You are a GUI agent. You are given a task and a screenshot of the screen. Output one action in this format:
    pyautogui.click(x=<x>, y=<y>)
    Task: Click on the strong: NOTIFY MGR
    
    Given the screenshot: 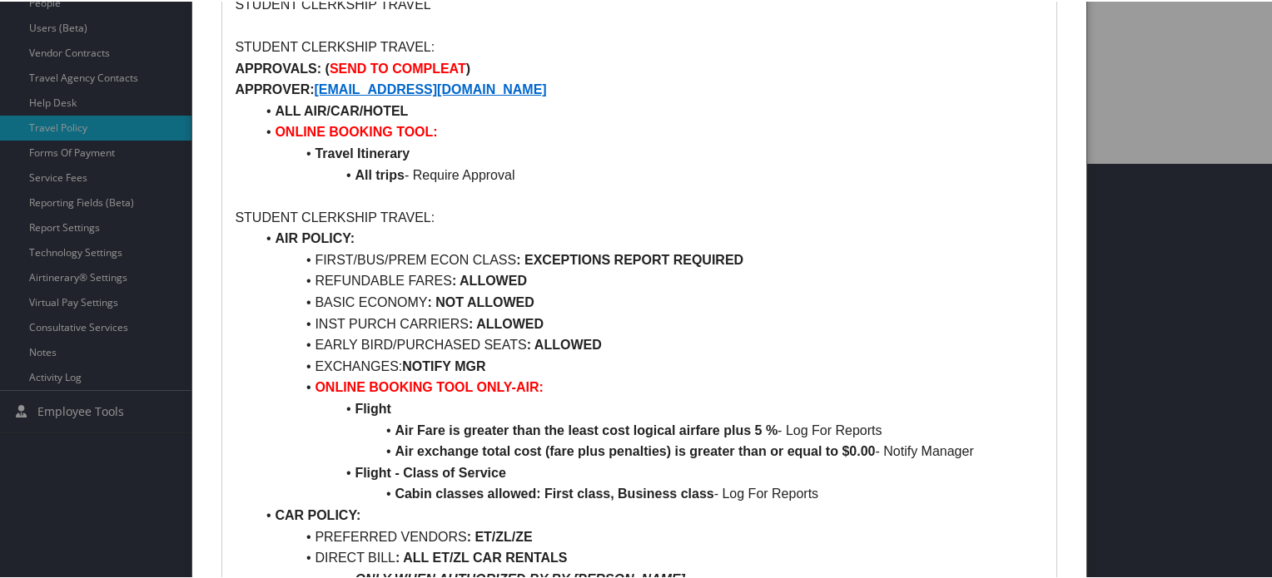 What is the action you would take?
    pyautogui.click(x=444, y=365)
    